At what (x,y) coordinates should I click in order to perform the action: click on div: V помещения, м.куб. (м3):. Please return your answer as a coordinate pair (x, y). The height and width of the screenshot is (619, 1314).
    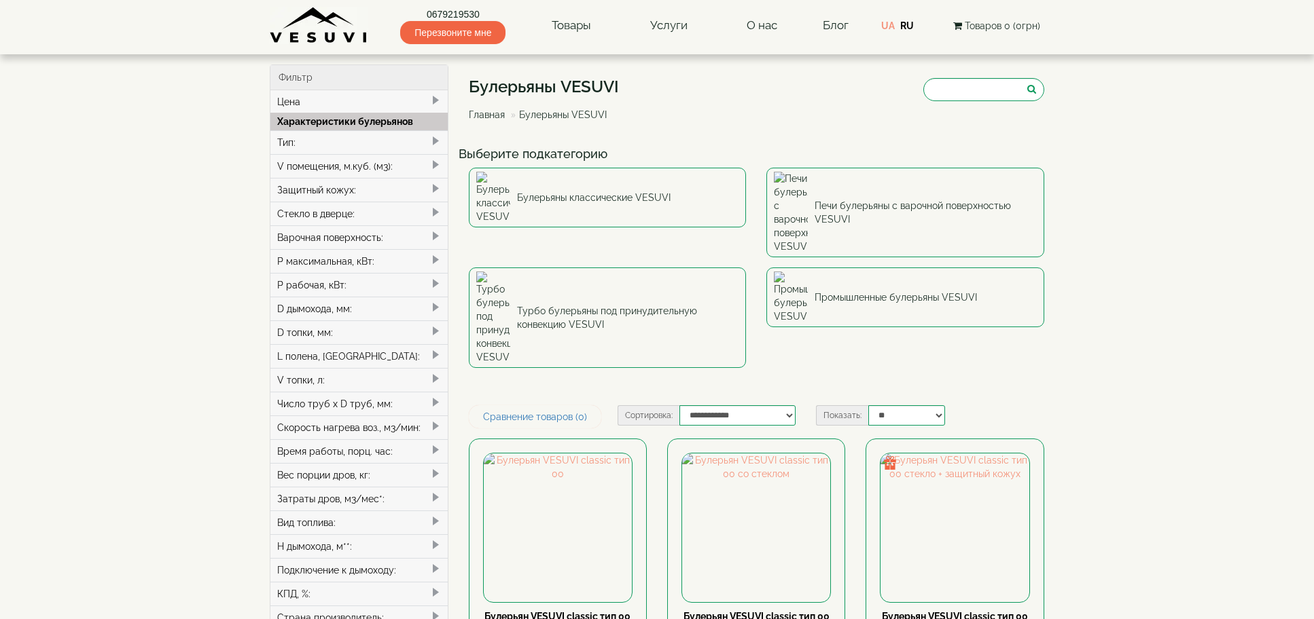
    Looking at the image, I should click on (359, 166).